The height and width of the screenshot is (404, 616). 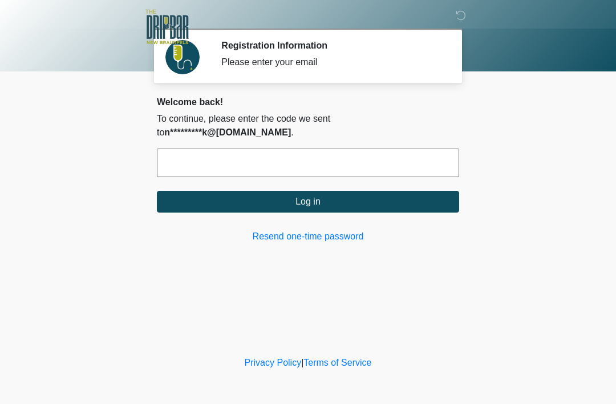 What do you see at coordinates (332, 62) in the screenshot?
I see `div: Please enter your email` at bounding box center [332, 62].